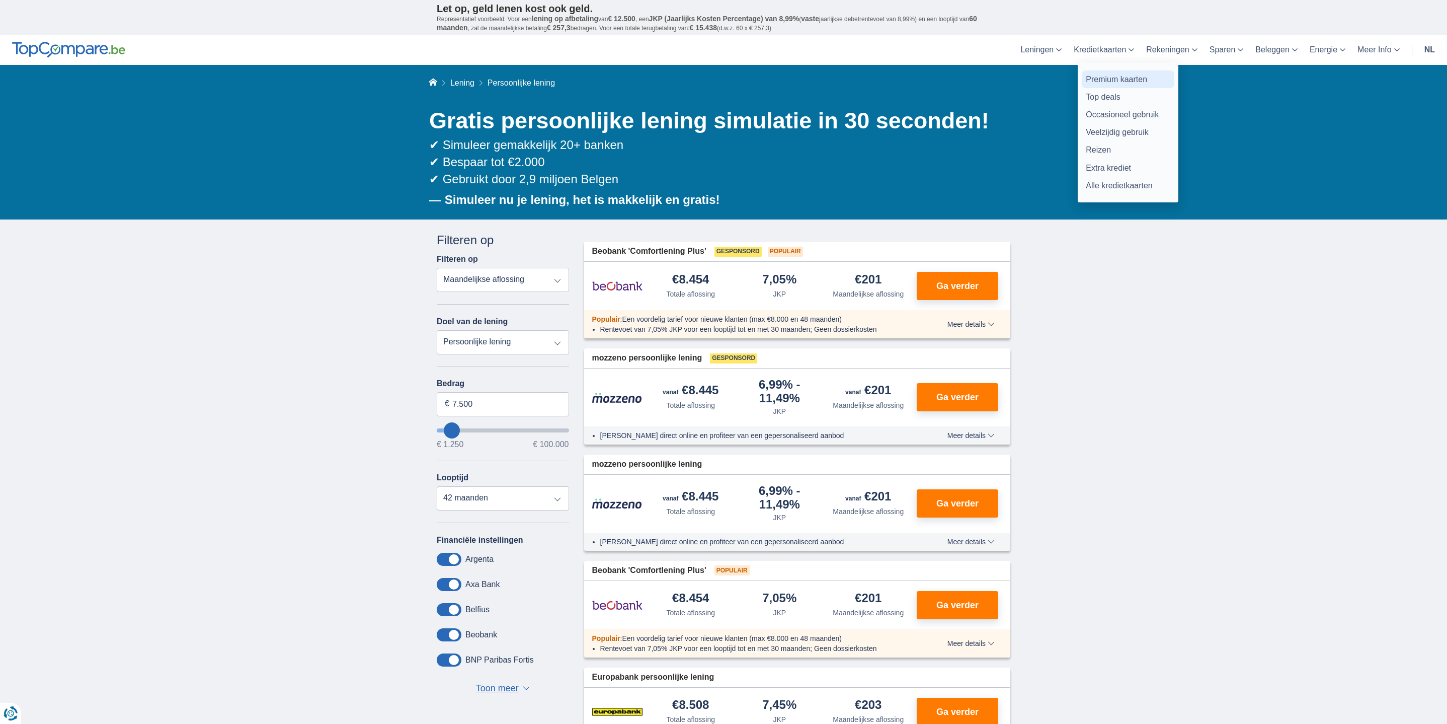 Image resolution: width=1447 pixels, height=724 pixels. Describe the element at coordinates (503, 240) in the screenshot. I see `div: Filteren op` at that location.